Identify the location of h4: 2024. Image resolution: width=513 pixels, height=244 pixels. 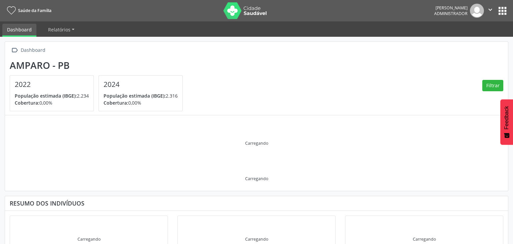
(141, 84).